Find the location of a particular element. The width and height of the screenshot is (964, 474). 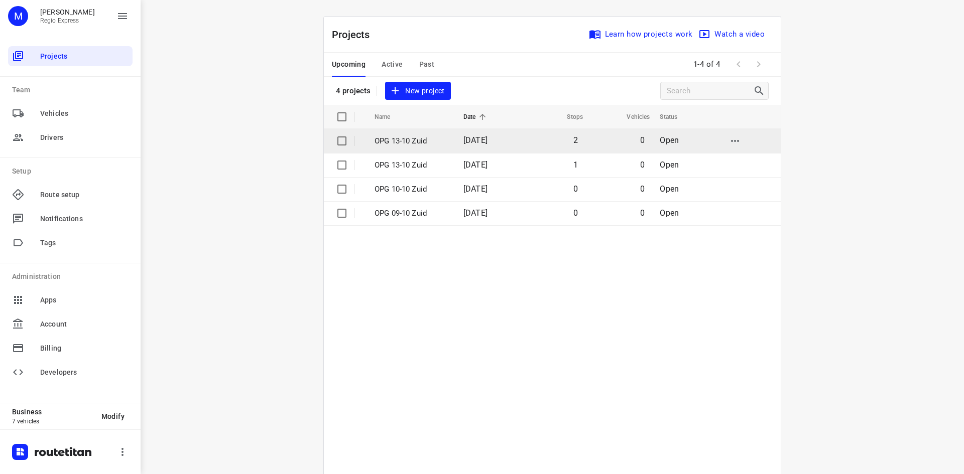

div: Drivers is located at coordinates (70, 138).